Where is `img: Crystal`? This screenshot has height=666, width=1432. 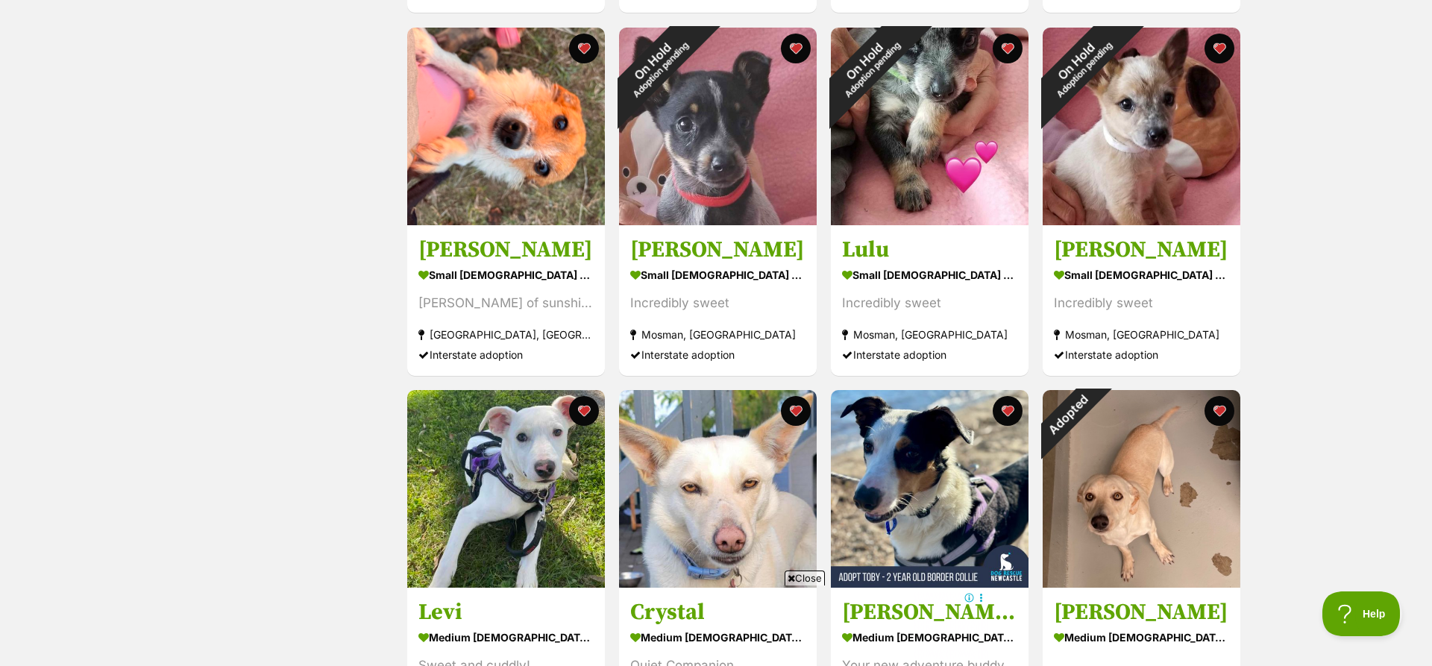
img: Crystal is located at coordinates (717, 488).